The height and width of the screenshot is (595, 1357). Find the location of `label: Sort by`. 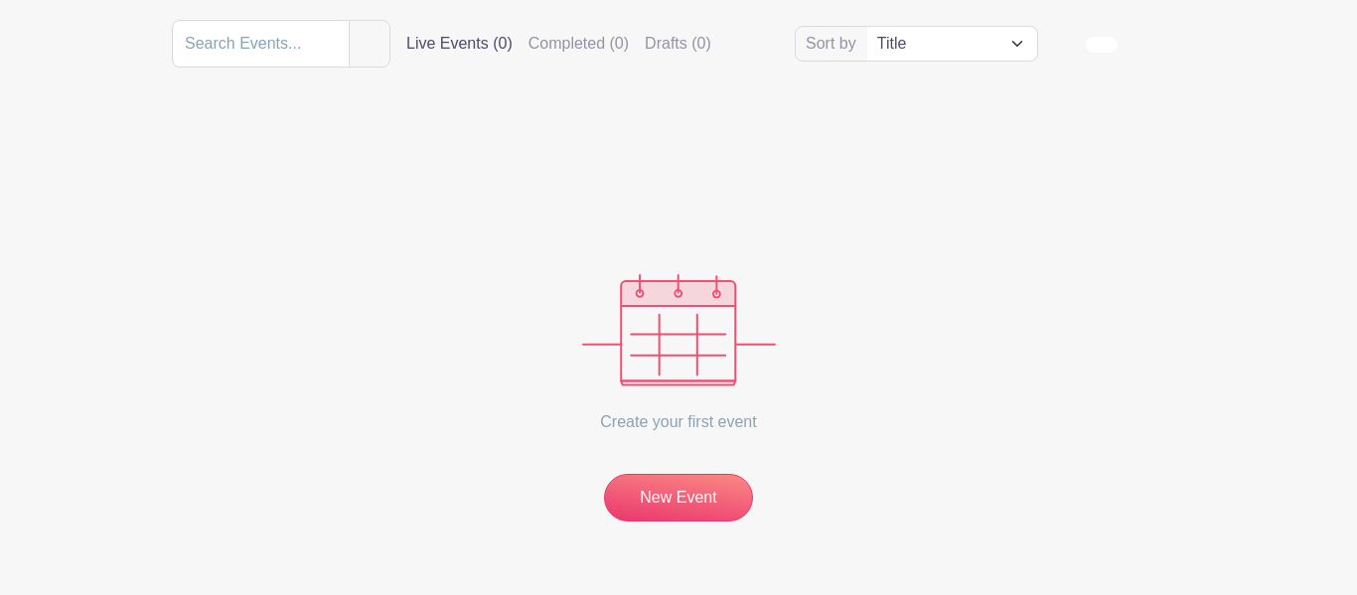

label: Sort by is located at coordinates (833, 44).